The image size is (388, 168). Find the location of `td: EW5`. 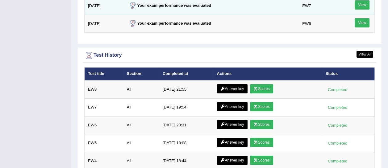

td: EW5 is located at coordinates (104, 143).